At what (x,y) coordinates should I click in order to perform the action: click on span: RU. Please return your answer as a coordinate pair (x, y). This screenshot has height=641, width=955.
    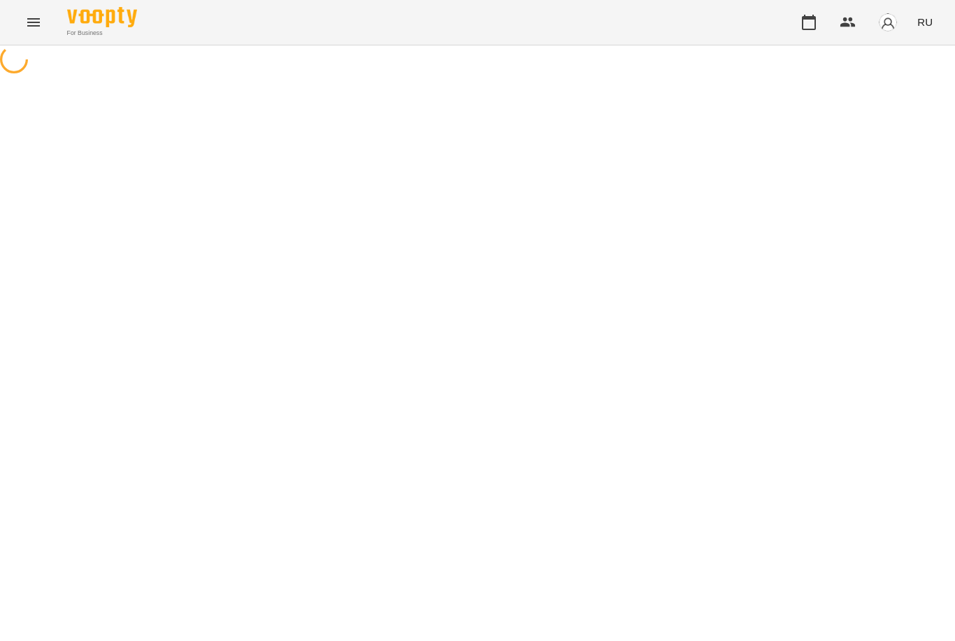
    Looking at the image, I should click on (925, 22).